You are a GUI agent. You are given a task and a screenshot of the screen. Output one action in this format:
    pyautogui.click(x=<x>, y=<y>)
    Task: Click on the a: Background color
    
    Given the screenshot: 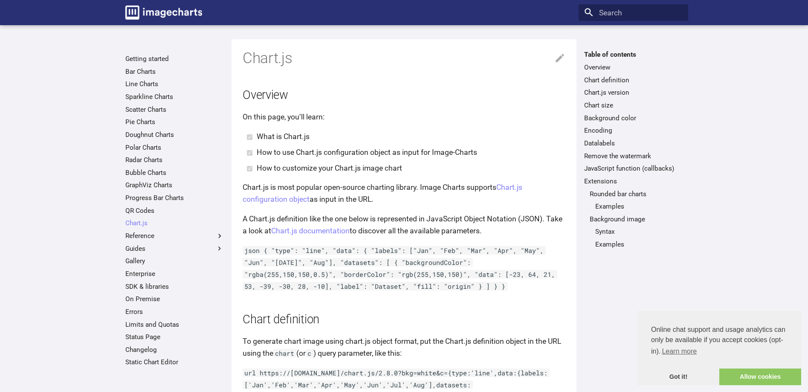 What is the action you would take?
    pyautogui.click(x=633, y=118)
    